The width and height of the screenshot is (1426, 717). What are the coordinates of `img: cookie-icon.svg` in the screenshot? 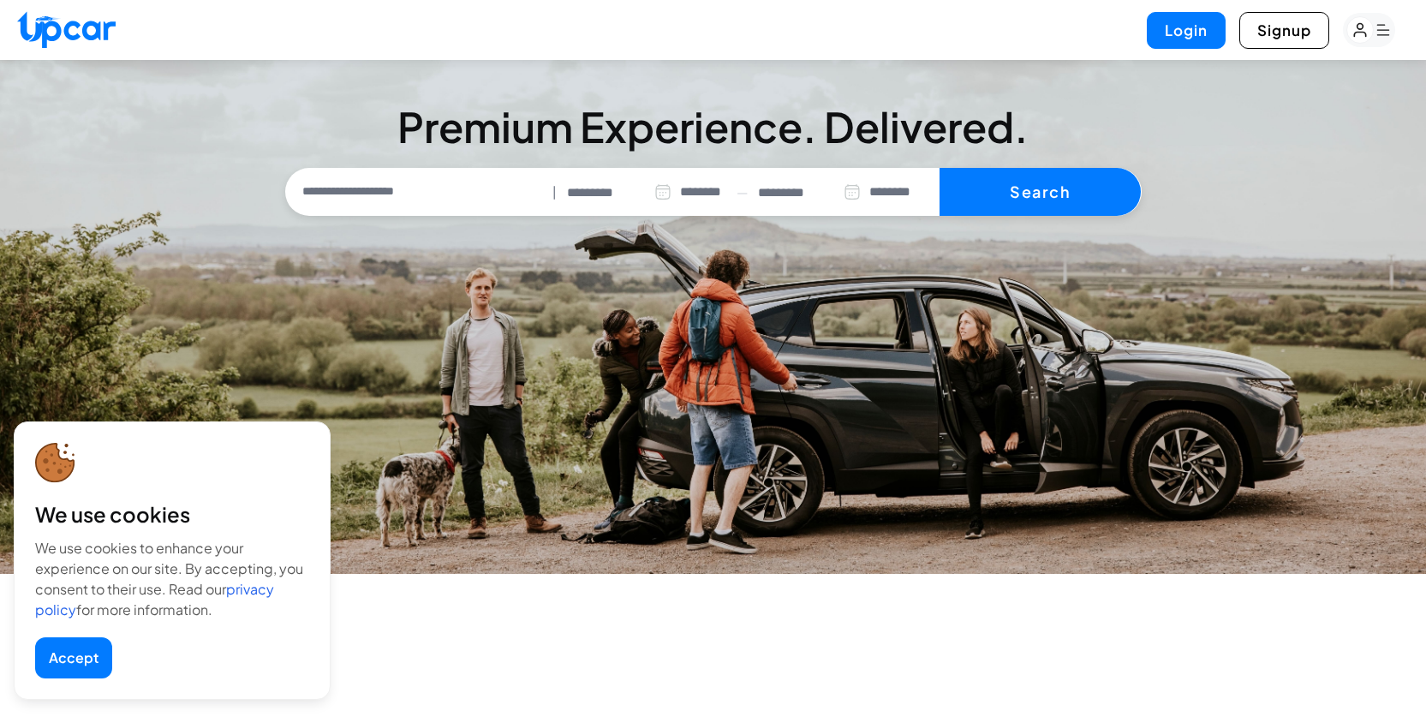 It's located at (55, 462).